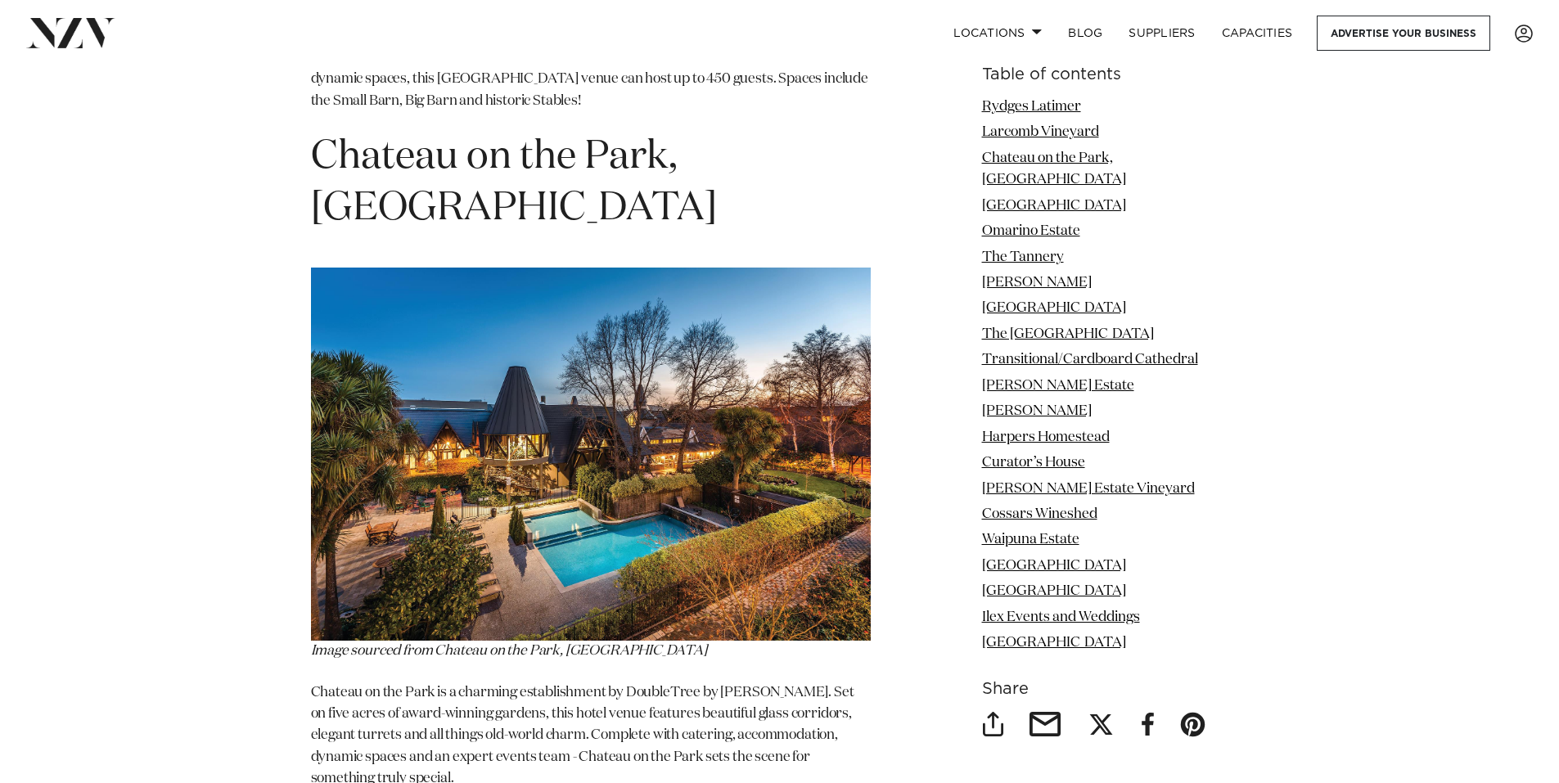 Image resolution: width=1559 pixels, height=783 pixels. Describe the element at coordinates (1116, 689) in the screenshot. I see `h6: Share` at that location.